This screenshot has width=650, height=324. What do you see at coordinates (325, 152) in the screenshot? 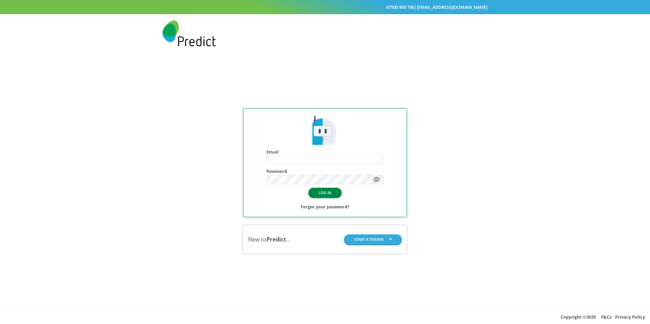
I see `h4: Email` at bounding box center [325, 152].